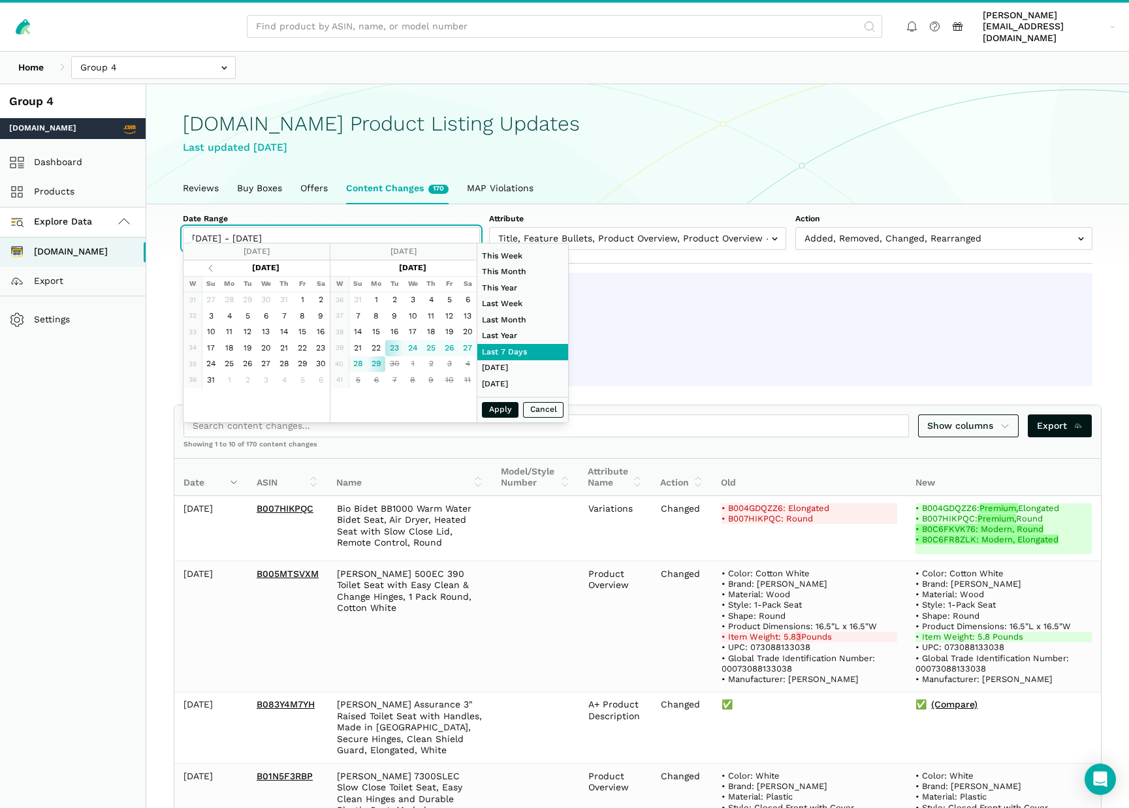 This screenshot has height=808, width=1129. I want to click on li: Feature Bullets, so click(642, 313).